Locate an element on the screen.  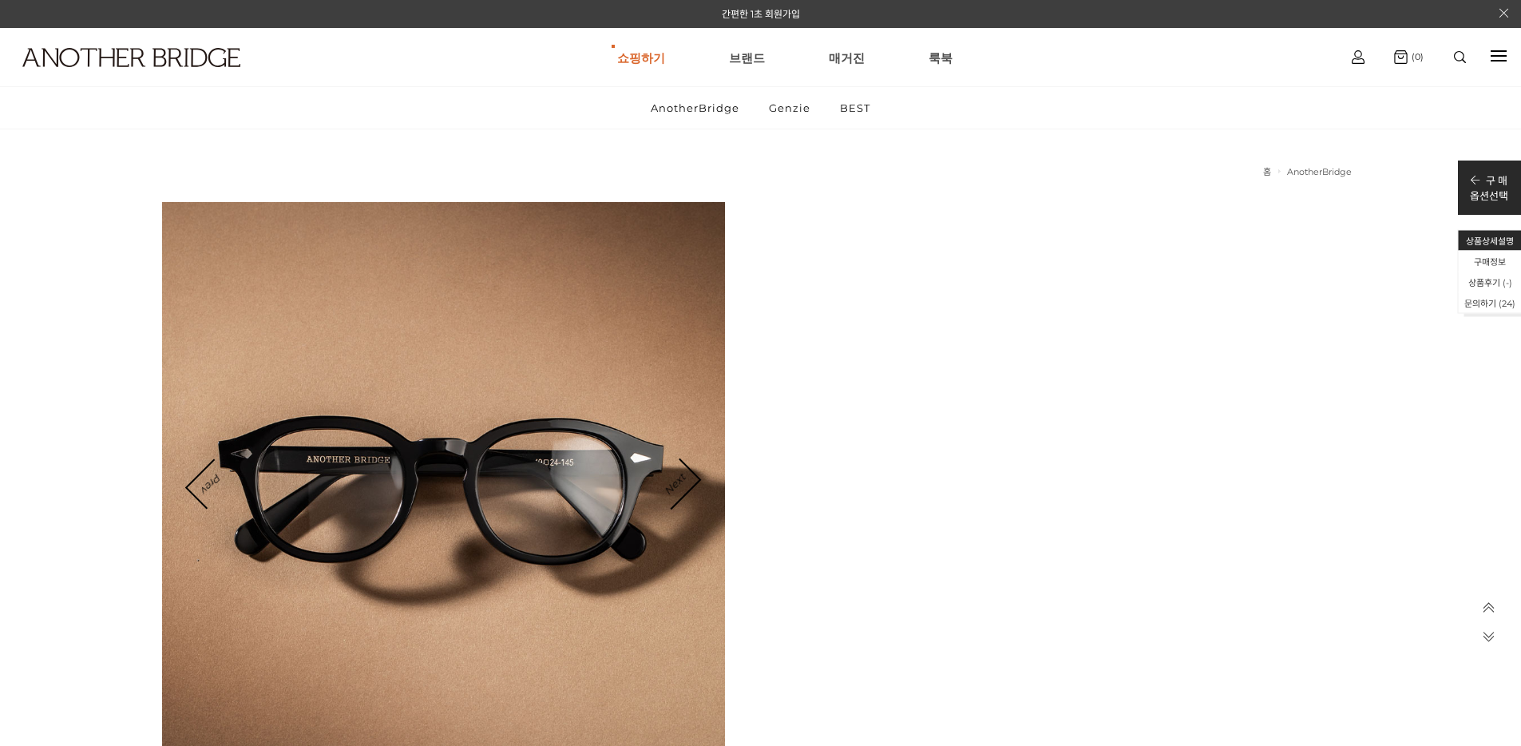
a: 홈 is located at coordinates (1267, 172).